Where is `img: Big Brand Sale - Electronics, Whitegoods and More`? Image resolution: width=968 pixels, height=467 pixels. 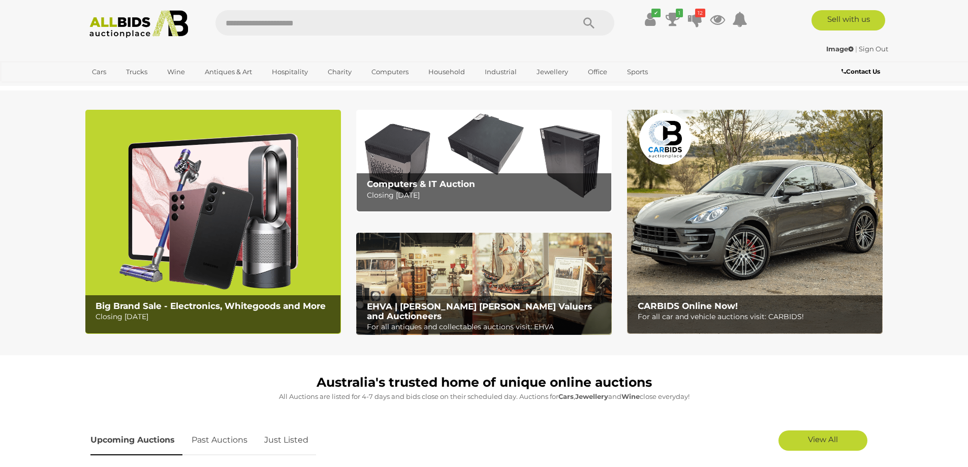 img: Big Brand Sale - Electronics, Whitegoods and More is located at coordinates (213, 222).